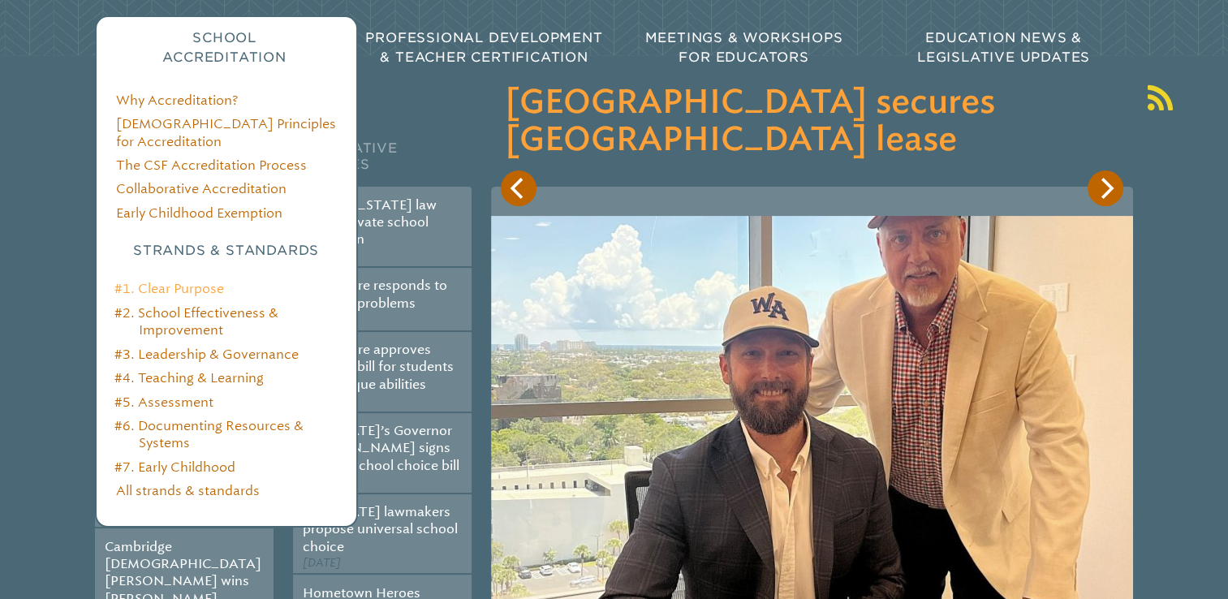 This screenshot has width=1228, height=599. What do you see at coordinates (1105, 188) in the screenshot?
I see `button: Next` at bounding box center [1105, 188].